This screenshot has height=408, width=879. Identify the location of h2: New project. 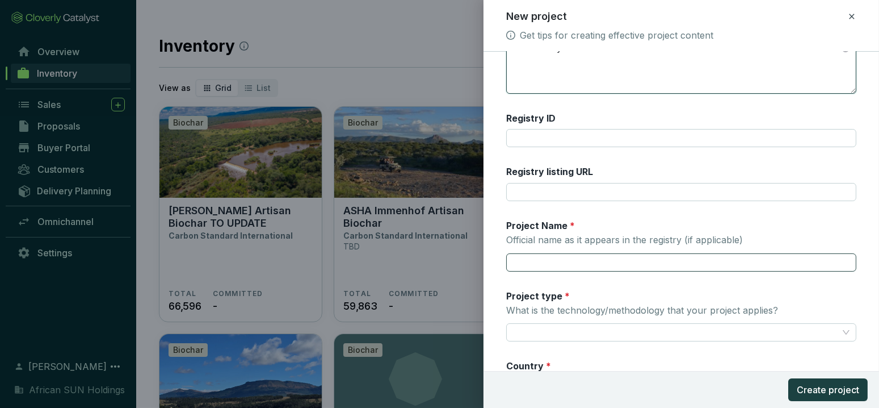
(537, 16).